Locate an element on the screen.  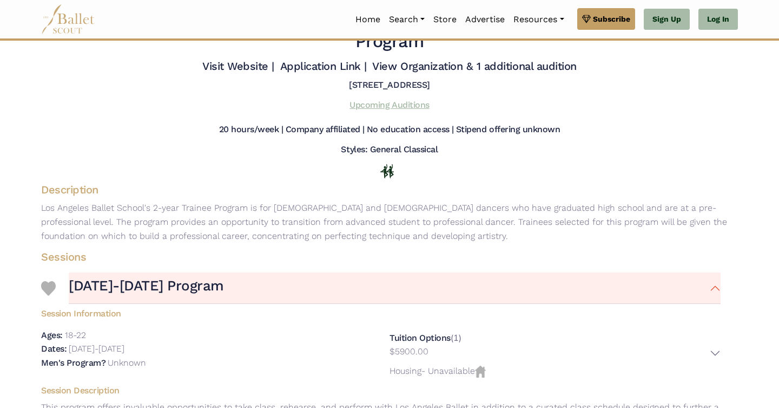
img: Housing Unvailable is located at coordinates (481, 371).